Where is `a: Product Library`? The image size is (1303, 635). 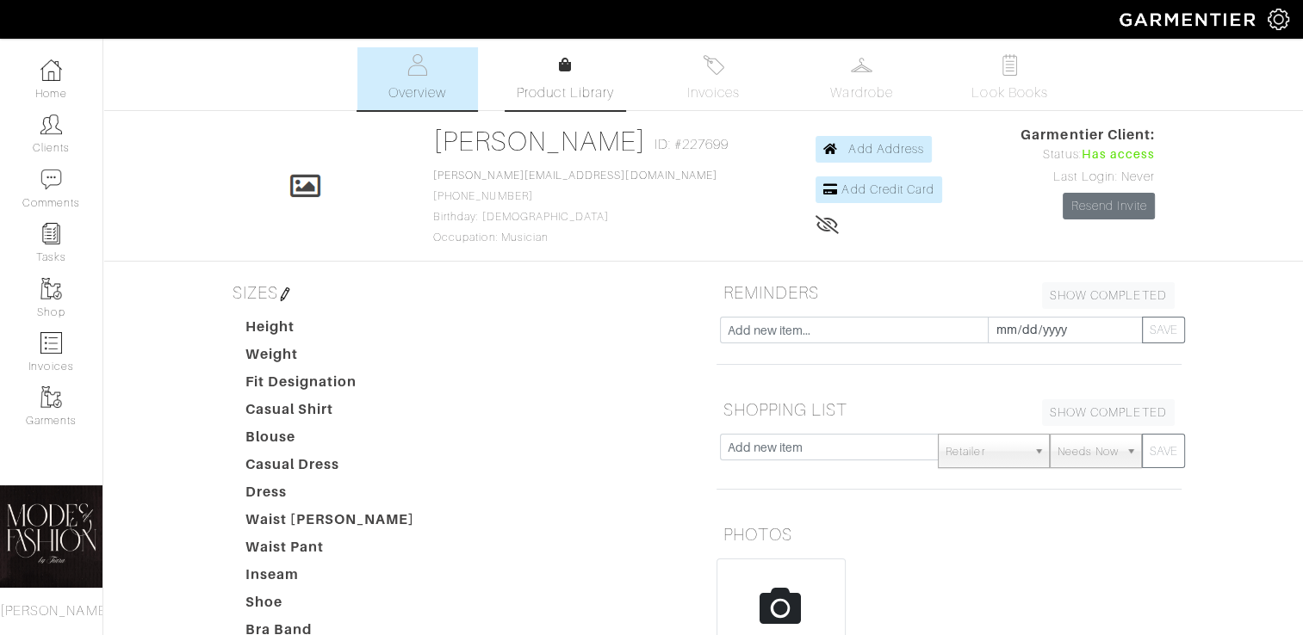
a: Product Library is located at coordinates (566, 79).